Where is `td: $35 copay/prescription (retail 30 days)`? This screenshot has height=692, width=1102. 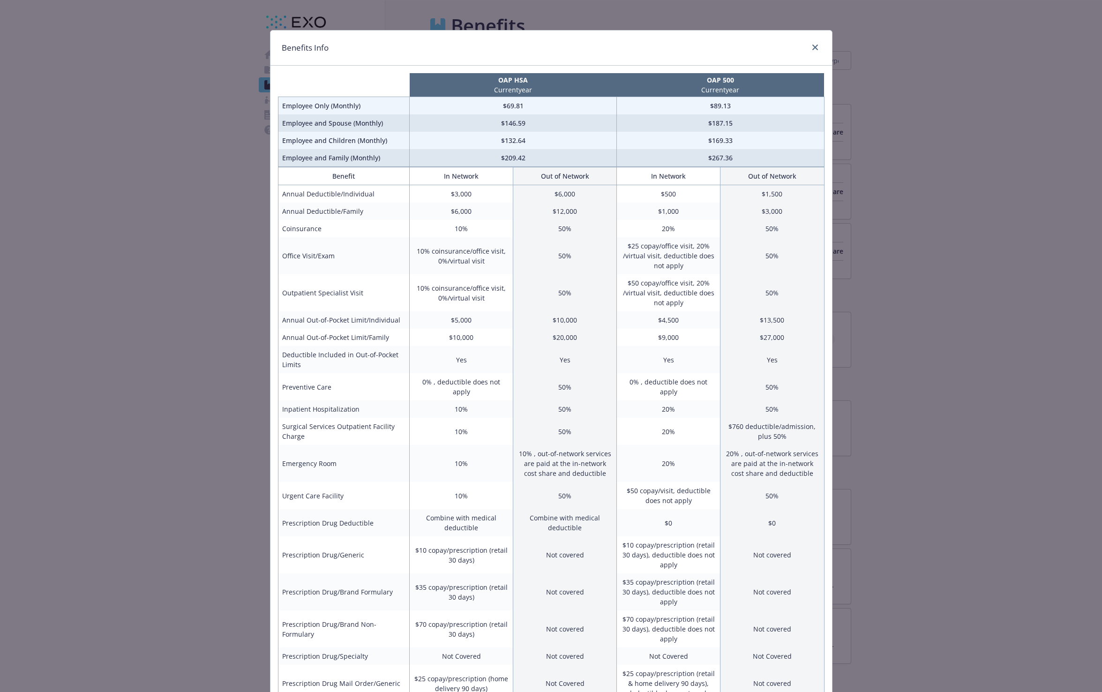
td: $35 copay/prescription (retail 30 days) is located at coordinates (461, 592).